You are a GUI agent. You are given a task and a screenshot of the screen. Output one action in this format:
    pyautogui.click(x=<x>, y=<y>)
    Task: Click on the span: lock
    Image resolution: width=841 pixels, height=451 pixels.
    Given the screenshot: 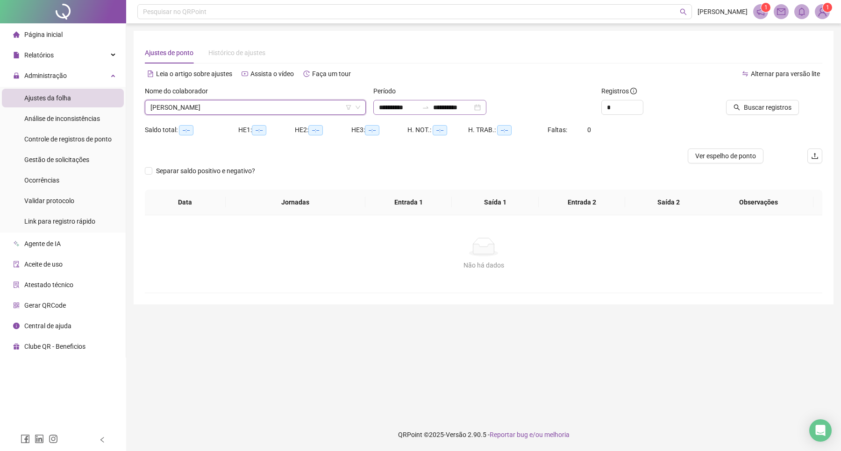 What is the action you would take?
    pyautogui.click(x=16, y=76)
    